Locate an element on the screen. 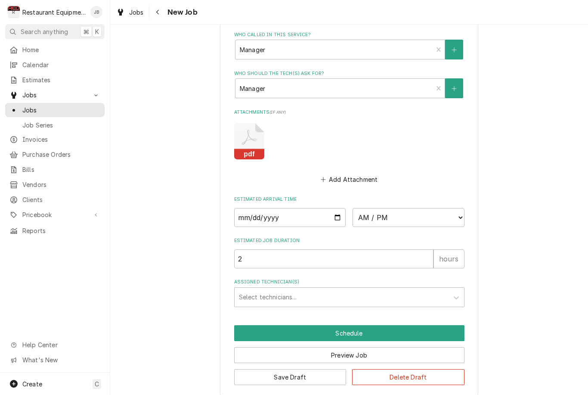  a: Go to Help Center is located at coordinates (55, 344).